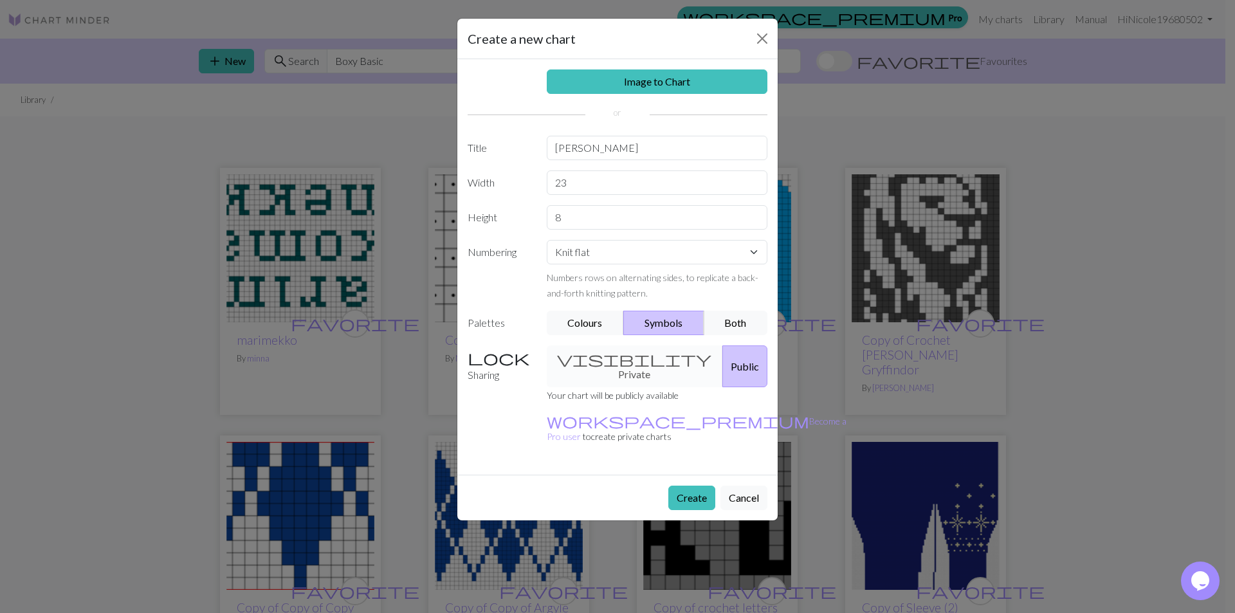 This screenshot has width=1235, height=613. Describe the element at coordinates (664, 323) in the screenshot. I see `button: Symbols` at that location.